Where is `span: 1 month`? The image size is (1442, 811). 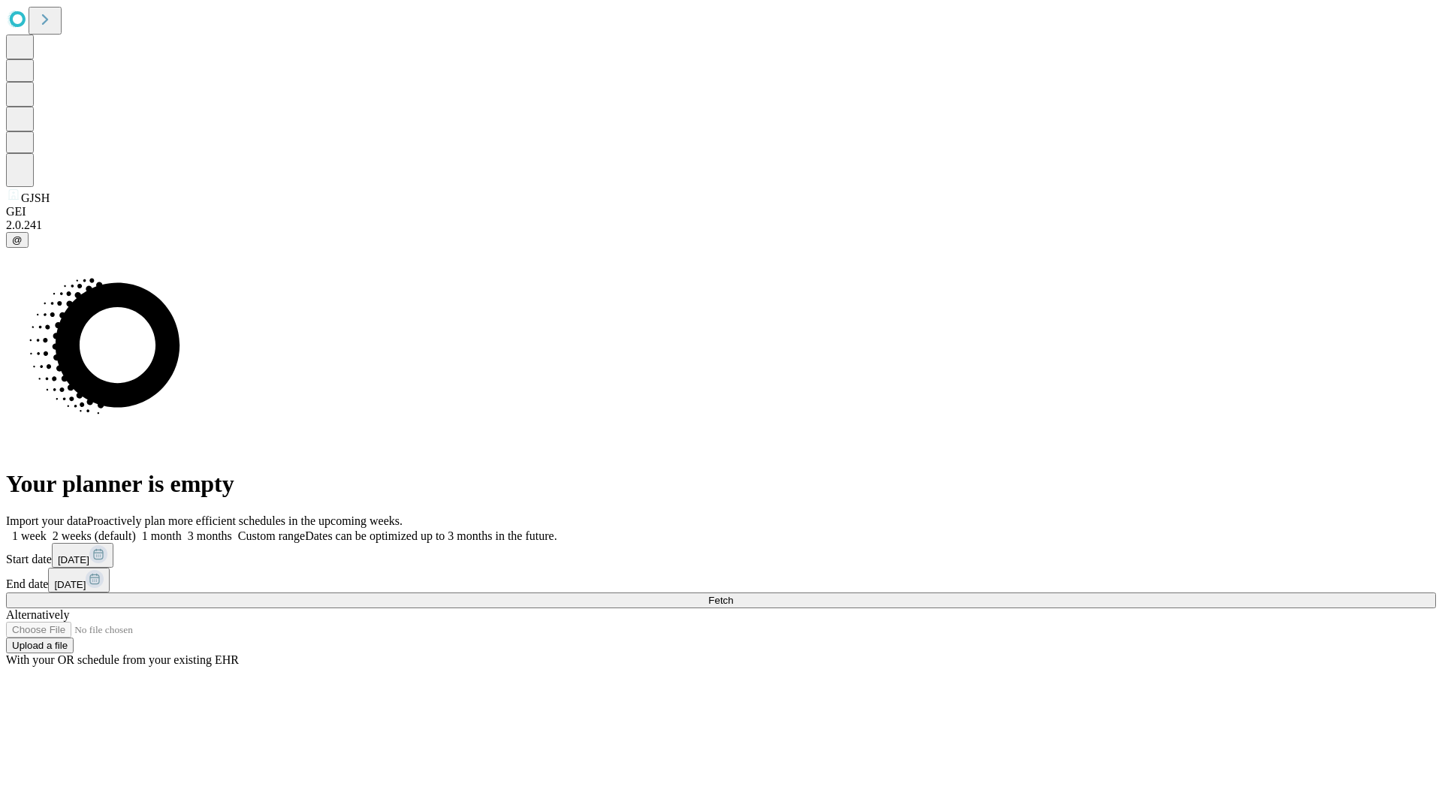
span: 1 month is located at coordinates (161, 535).